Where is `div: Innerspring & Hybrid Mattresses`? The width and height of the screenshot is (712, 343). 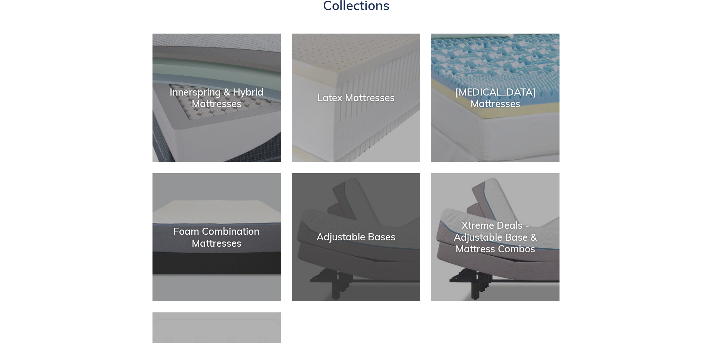
div: Innerspring & Hybrid Mattresses is located at coordinates (216, 98).